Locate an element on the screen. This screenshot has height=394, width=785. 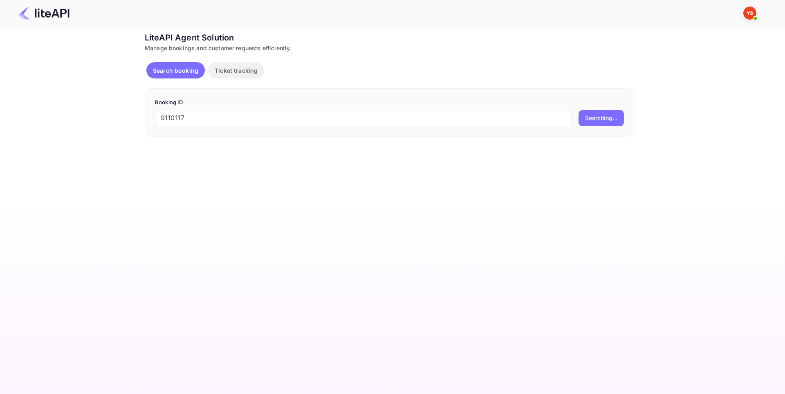
p: Search booking is located at coordinates (175, 70).